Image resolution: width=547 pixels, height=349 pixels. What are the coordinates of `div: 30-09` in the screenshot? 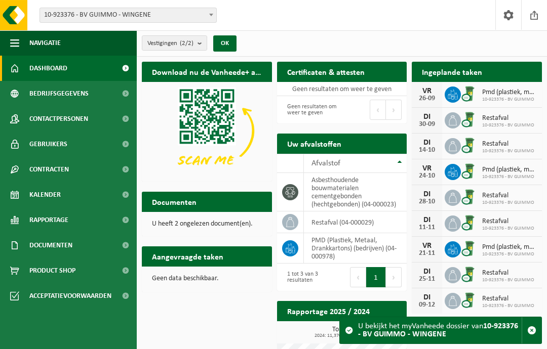 It's located at (427, 125).